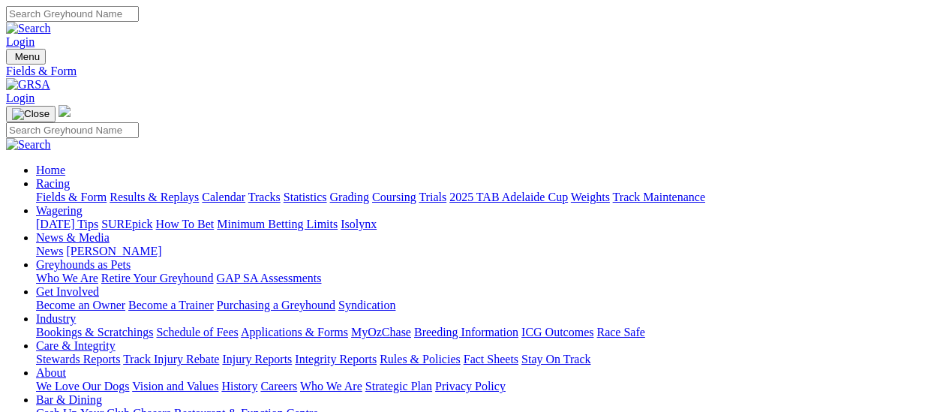  Describe the element at coordinates (76, 345) in the screenshot. I see `a: Care & Integrity` at that location.